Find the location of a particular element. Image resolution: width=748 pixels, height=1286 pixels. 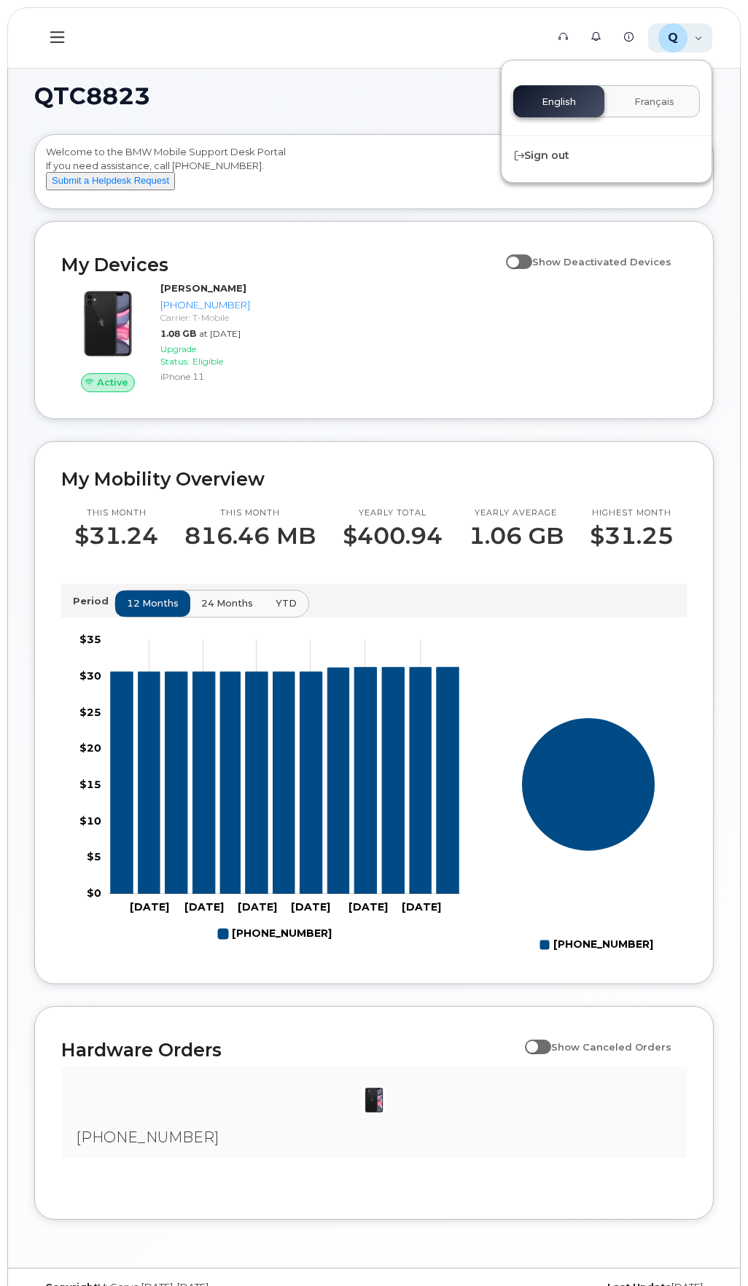

a: Submit a Helpdesk Request is located at coordinates (110, 180).